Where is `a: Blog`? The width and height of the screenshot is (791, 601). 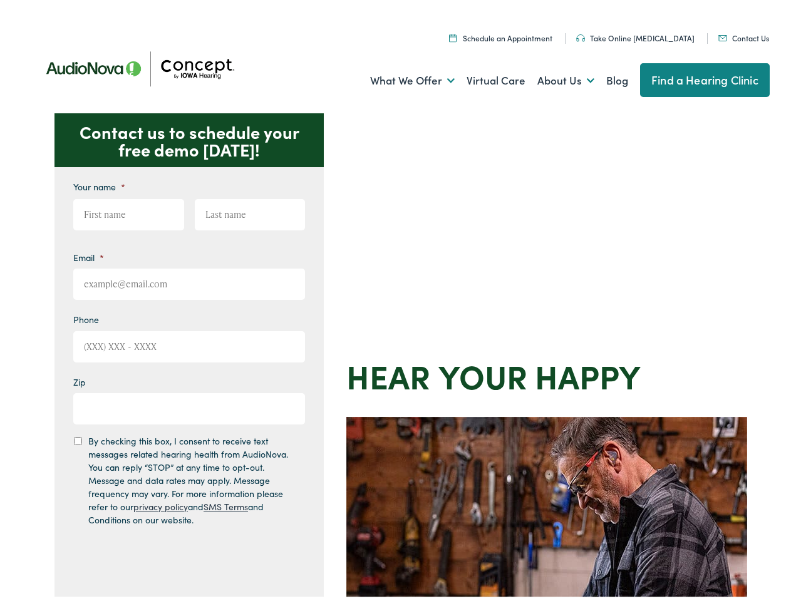 a: Blog is located at coordinates (617, 77).